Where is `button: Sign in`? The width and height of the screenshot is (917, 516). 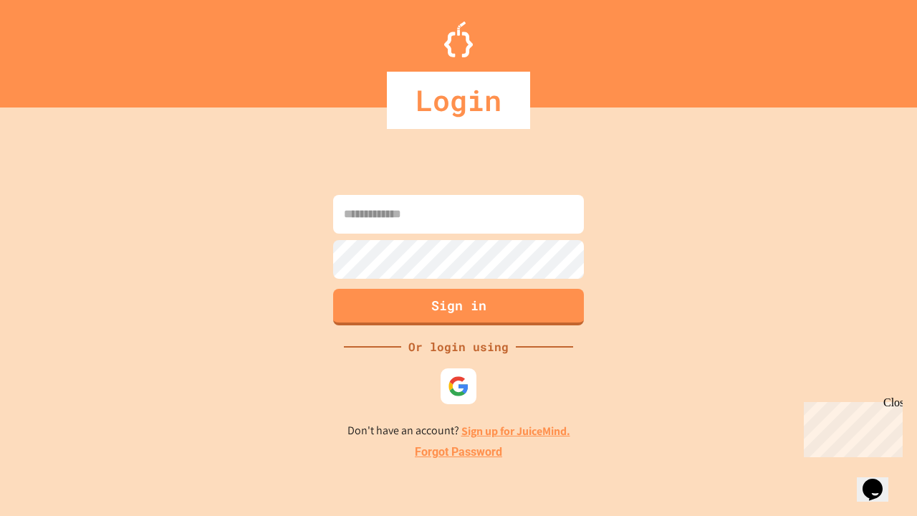
button: Sign in is located at coordinates (458, 306).